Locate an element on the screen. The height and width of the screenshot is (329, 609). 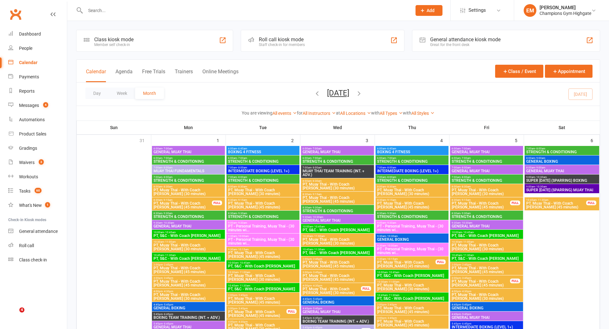
span: - 11:30am is located at coordinates (468, 255).